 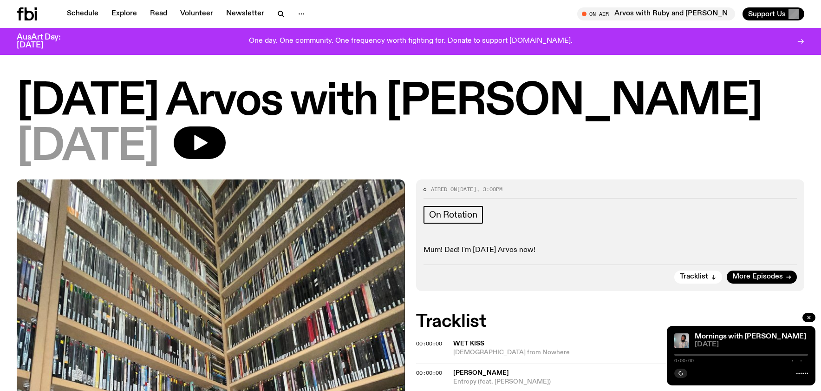 I want to click on span: 0:00:00, so click(x=684, y=360).